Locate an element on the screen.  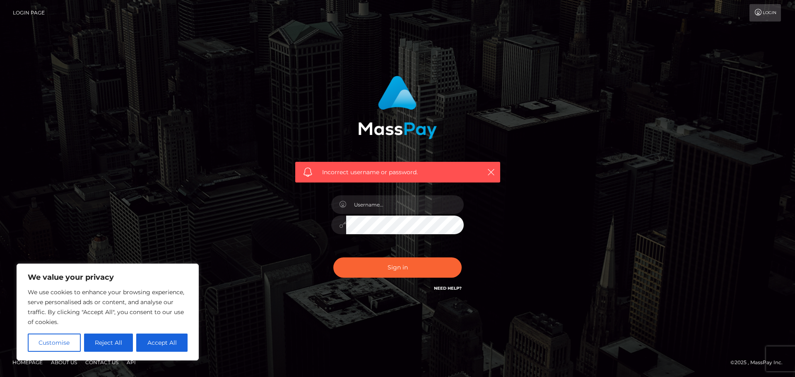
a: Homepage is located at coordinates (27, 362).